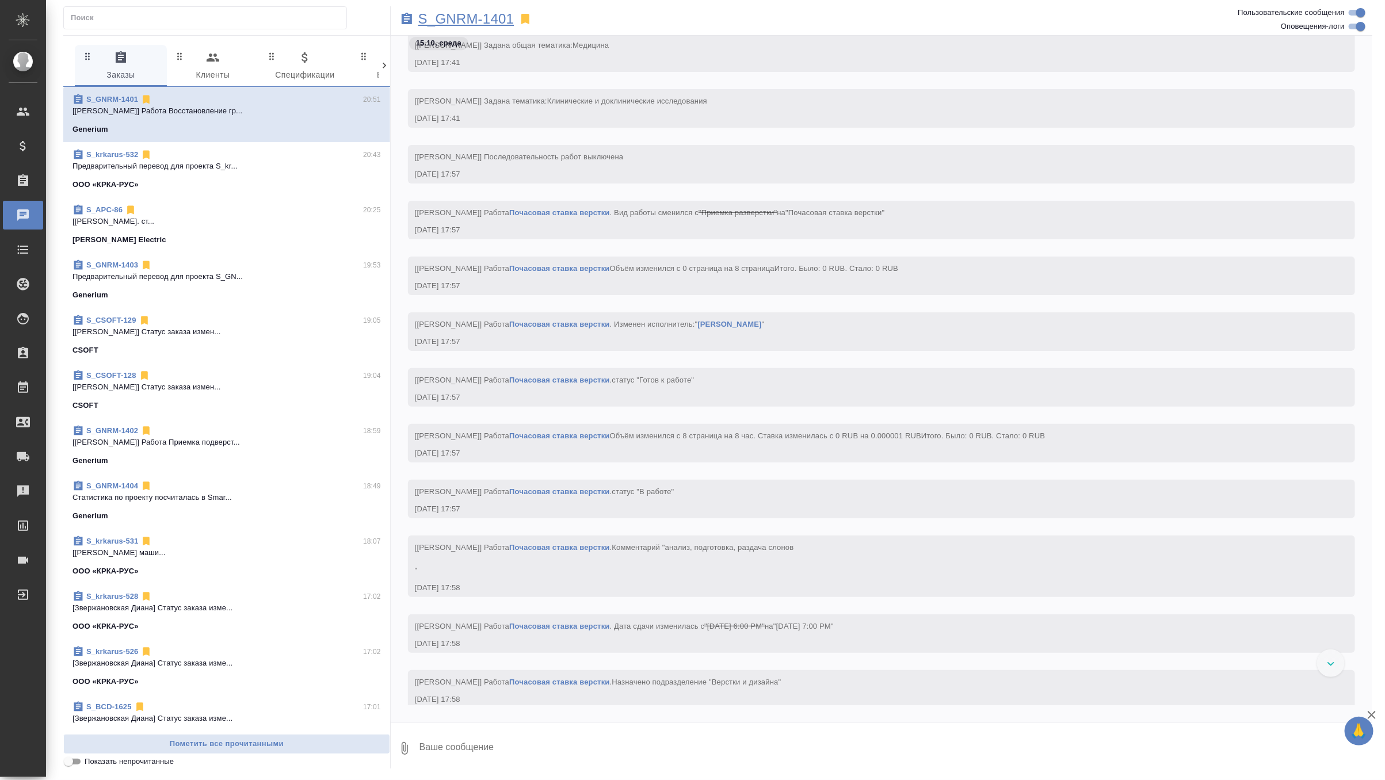 The height and width of the screenshot is (780, 1385). Describe the element at coordinates (466, 19) in the screenshot. I see `p: S_GNRM-1401` at that location.